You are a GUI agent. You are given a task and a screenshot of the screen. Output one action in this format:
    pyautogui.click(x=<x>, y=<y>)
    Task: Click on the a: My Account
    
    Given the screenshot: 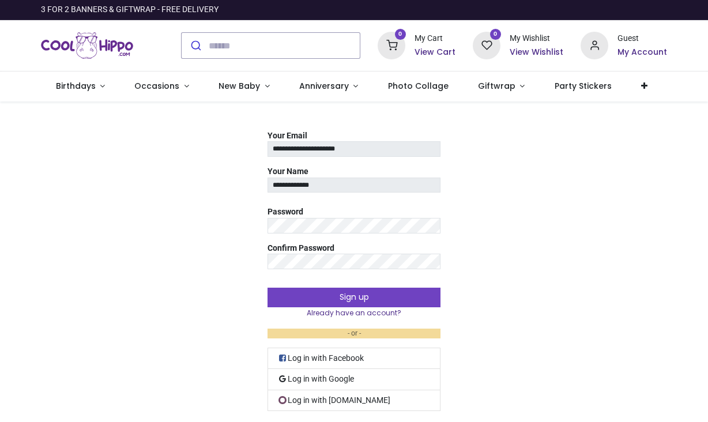 What is the action you would take?
    pyautogui.click(x=642, y=52)
    